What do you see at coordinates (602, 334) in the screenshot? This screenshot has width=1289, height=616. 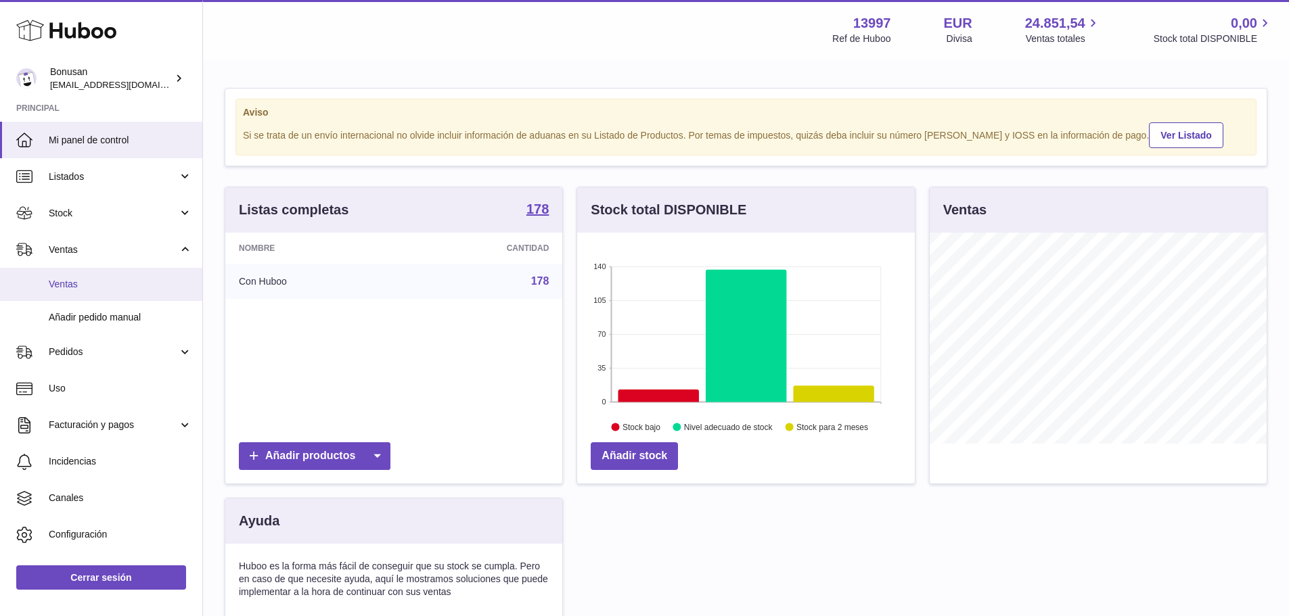 I see `text: 70` at bounding box center [602, 334].